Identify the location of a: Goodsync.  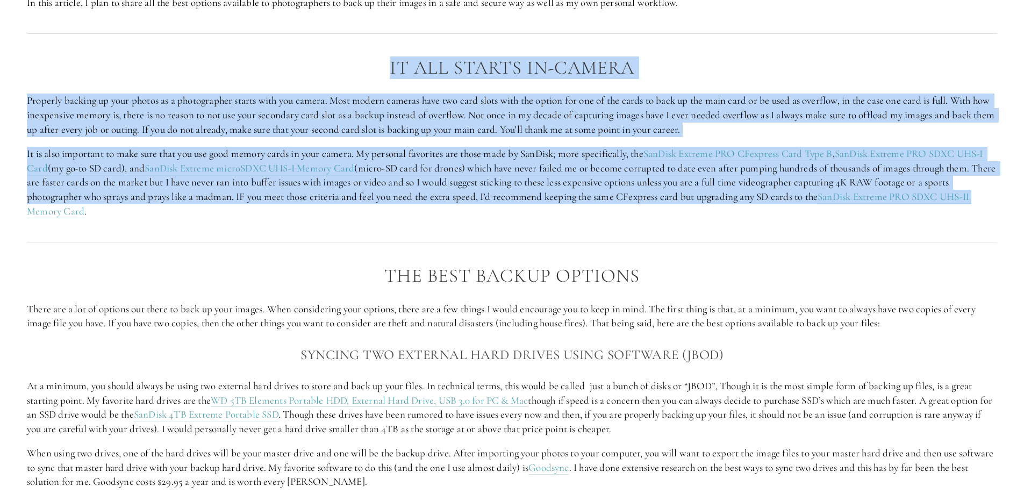
(549, 468).